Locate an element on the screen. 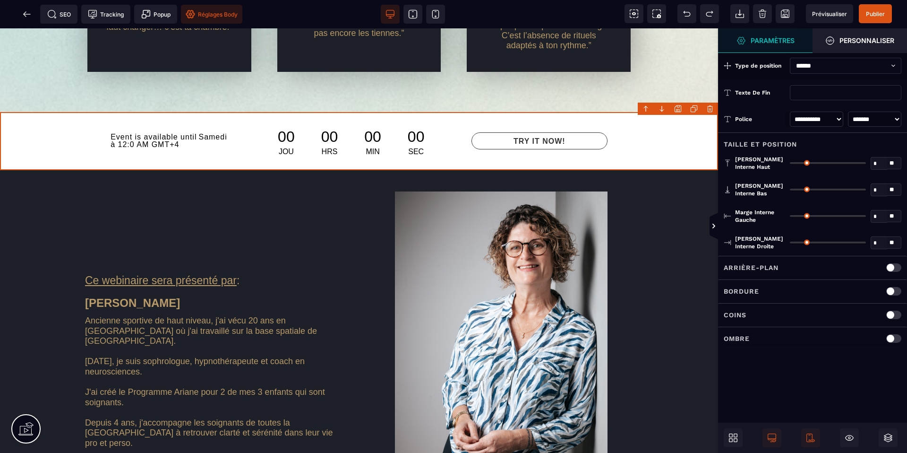 This screenshot has width=907, height=453. span: Prévisualiser is located at coordinates (830, 14).